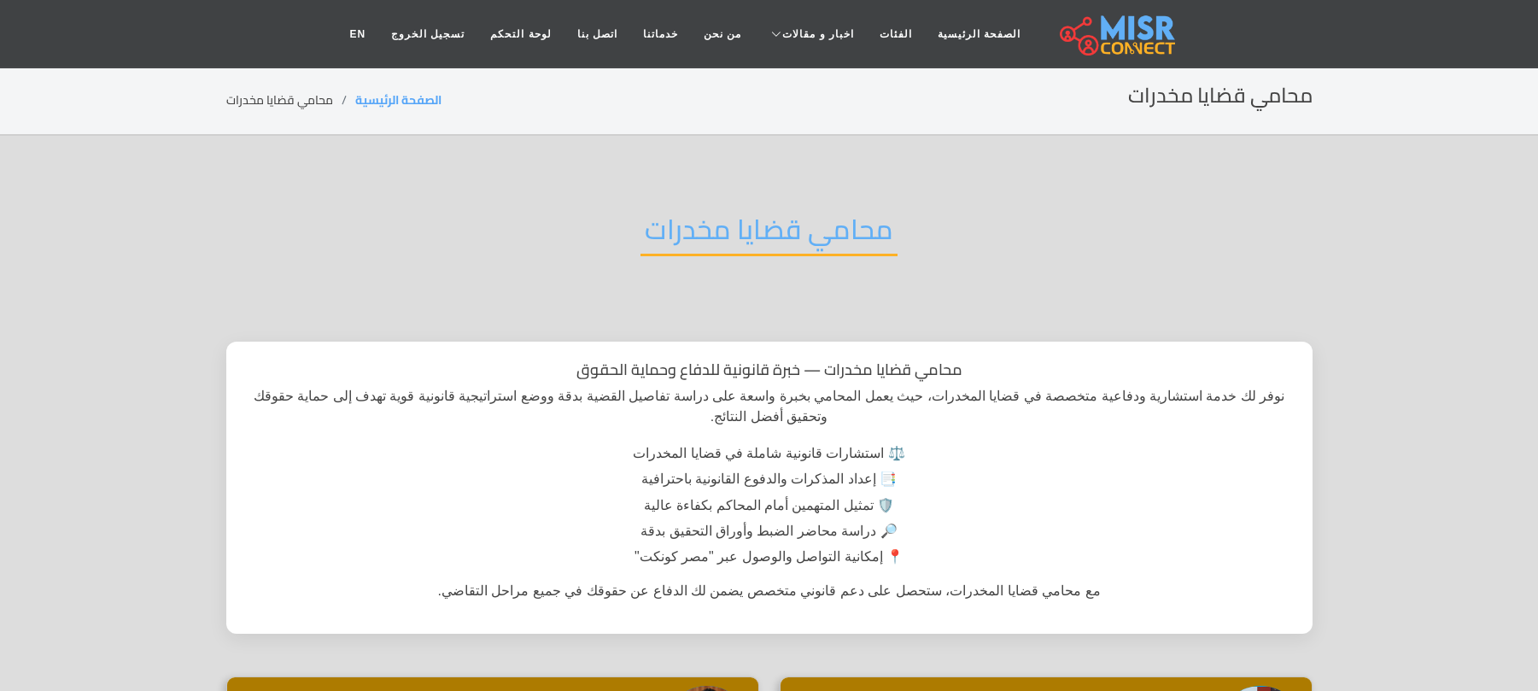  I want to click on li: 📍 إمكانية التواصل والوصول عبر "مصر كونكت", so click(770, 557).